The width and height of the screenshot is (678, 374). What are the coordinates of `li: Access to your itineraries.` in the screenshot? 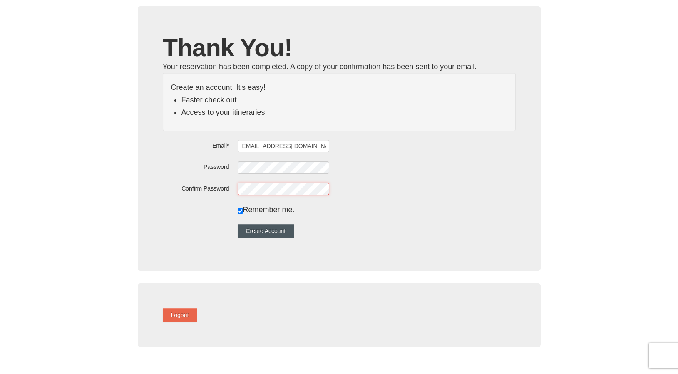 It's located at (344, 112).